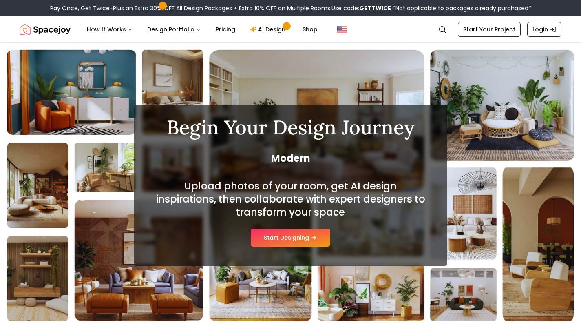 The image size is (581, 323). I want to click on div: Pay Once, Get Twice-Plus an Extra 30% OFF All Design Packages + Extra 10% OFF on Multiple Rooms., so click(291, 8).